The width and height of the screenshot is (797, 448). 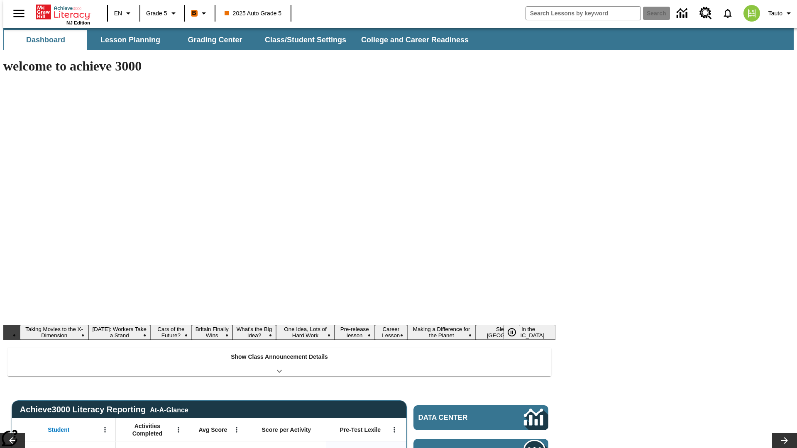 I want to click on button: Language: EN, Select a language, so click(x=124, y=13).